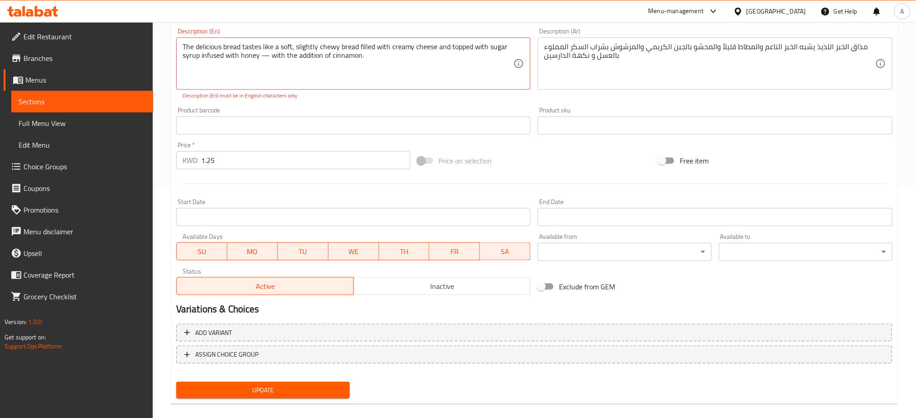 This screenshot has height=418, width=916. Describe the element at coordinates (587, 287) in the screenshot. I see `span: Exclude from GEM` at that location.